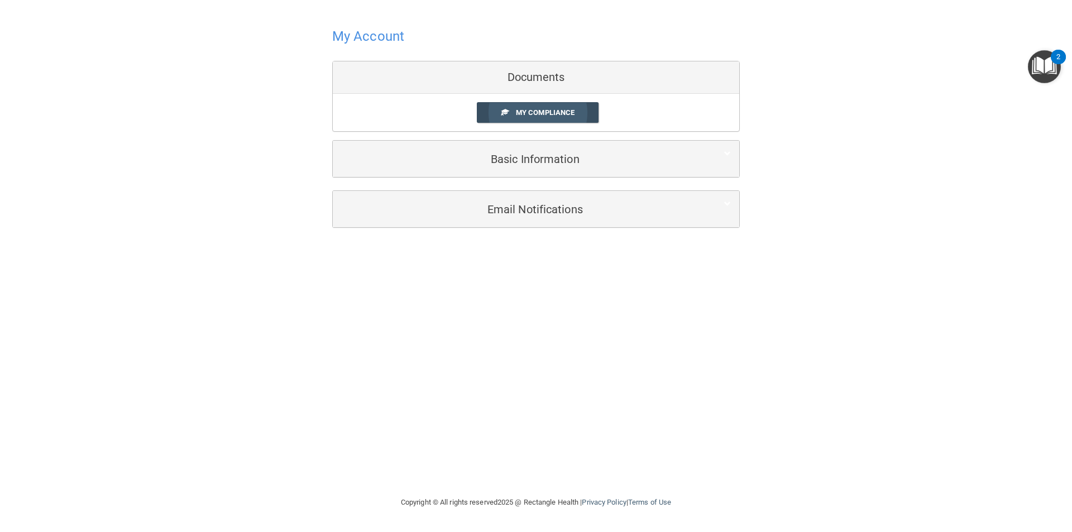 The image size is (1072, 532). I want to click on span: My Compliance, so click(545, 112).